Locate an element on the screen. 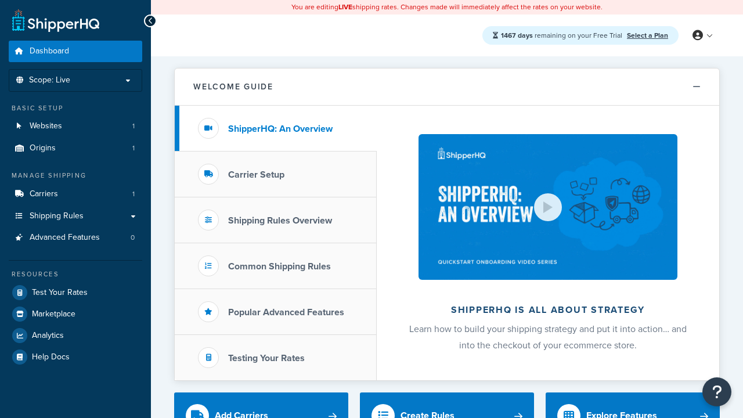 The width and height of the screenshot is (743, 418). span: Shipping Rules is located at coordinates (56, 216).